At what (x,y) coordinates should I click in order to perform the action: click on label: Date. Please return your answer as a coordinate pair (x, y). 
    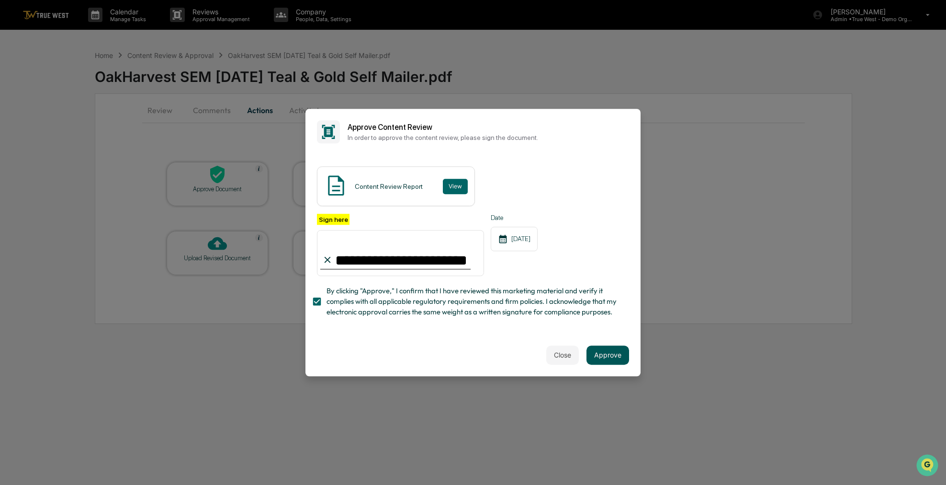
    Looking at the image, I should click on (514, 217).